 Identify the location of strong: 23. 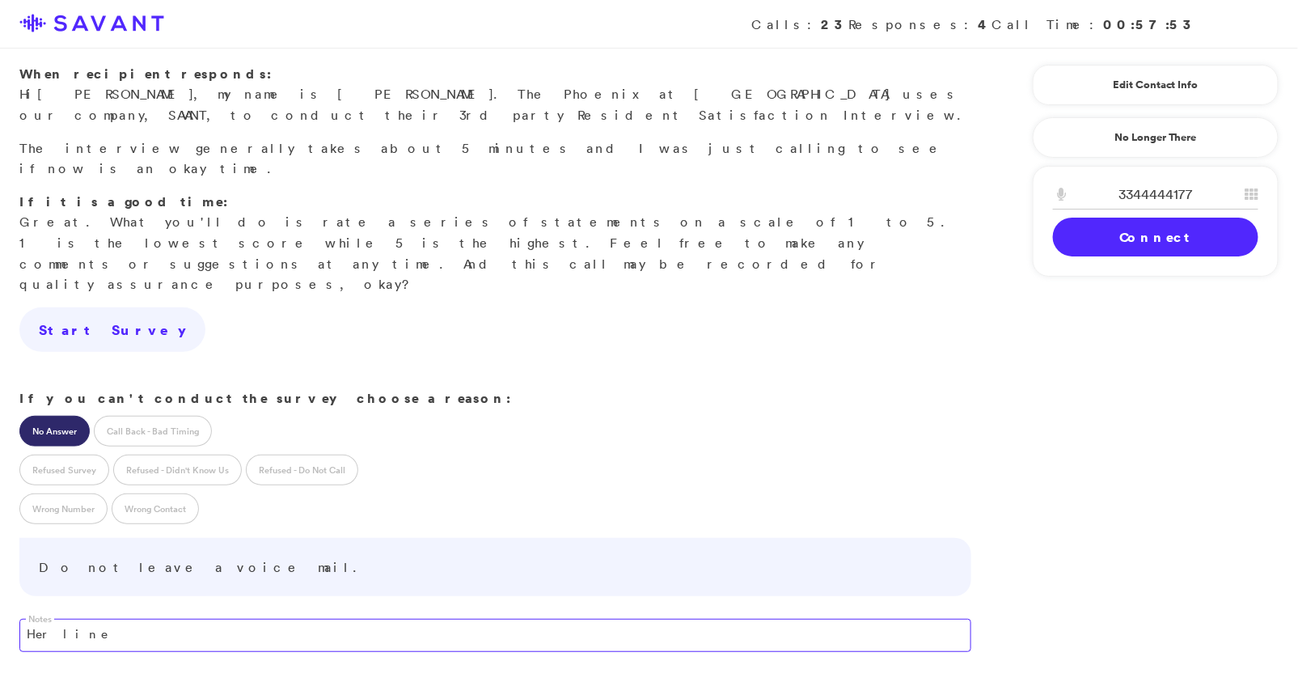
(835, 24).